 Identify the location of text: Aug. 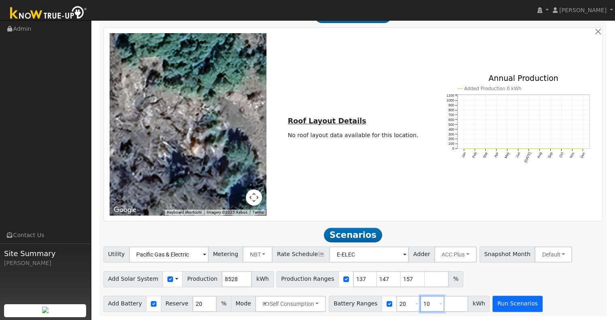
(539, 155).